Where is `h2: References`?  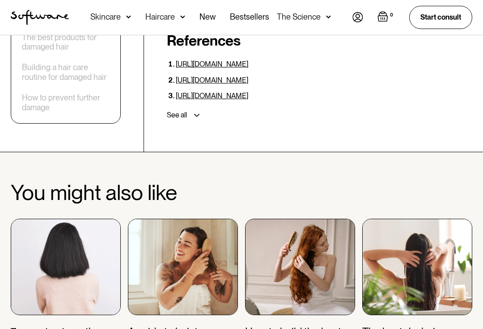 h2: References is located at coordinates (319, 41).